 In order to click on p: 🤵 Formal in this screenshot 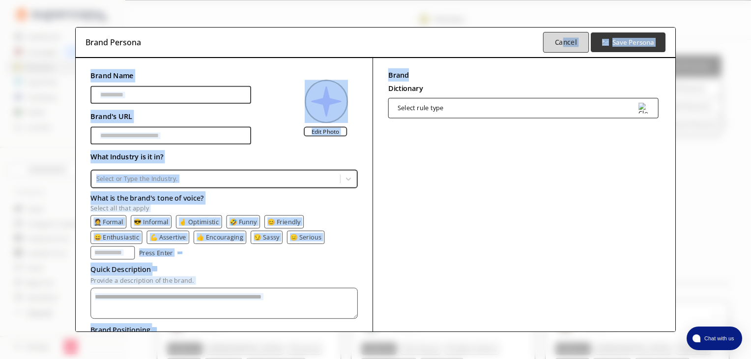, I will do `click(108, 221)`.